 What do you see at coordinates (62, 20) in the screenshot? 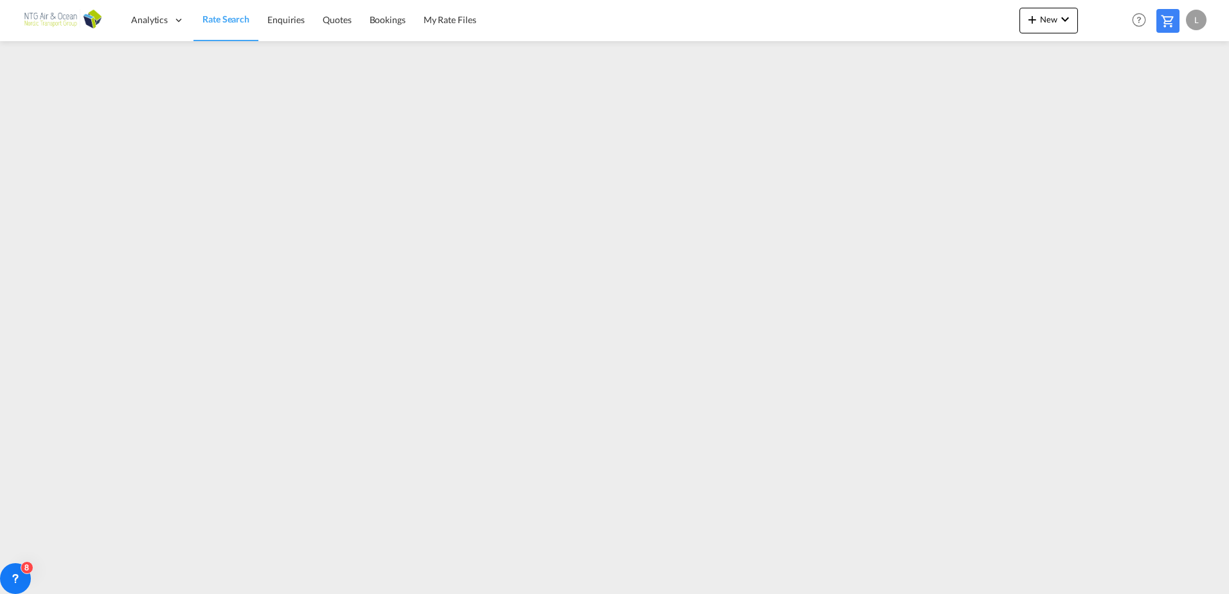
I see `img: f68f41f0b01211ec9b55c55bc854f1e3.png` at bounding box center [62, 20].